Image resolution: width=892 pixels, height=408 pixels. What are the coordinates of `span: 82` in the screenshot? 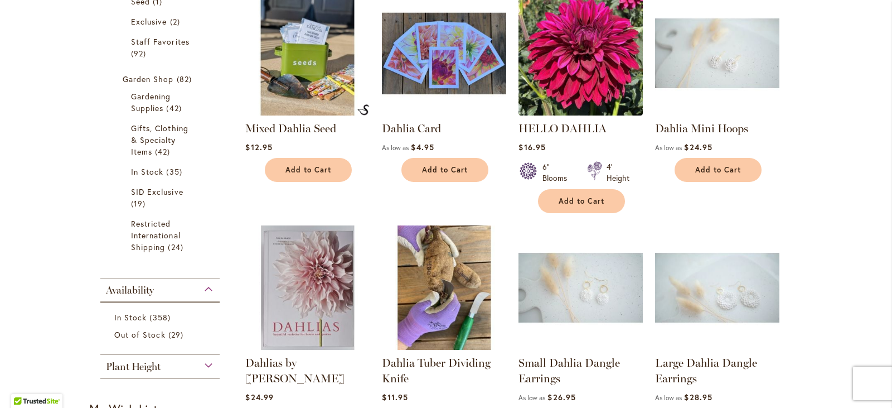 It's located at (186, 79).